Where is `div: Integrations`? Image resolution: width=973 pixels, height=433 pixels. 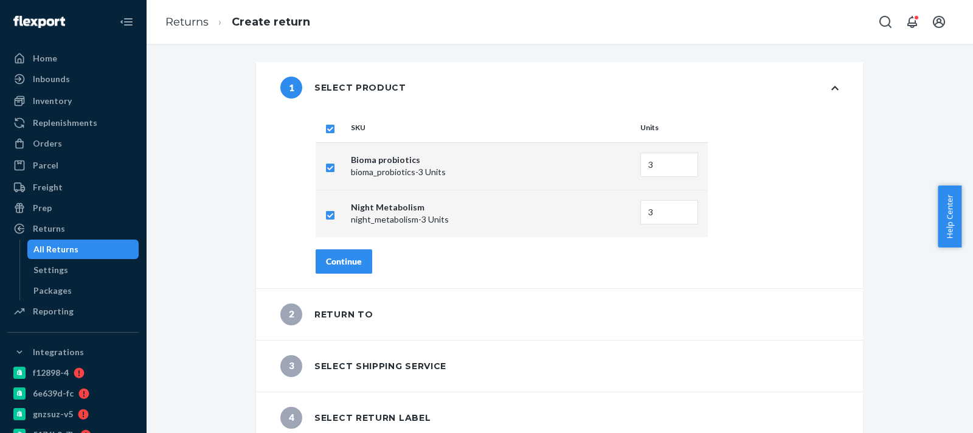 div: Integrations is located at coordinates (58, 352).